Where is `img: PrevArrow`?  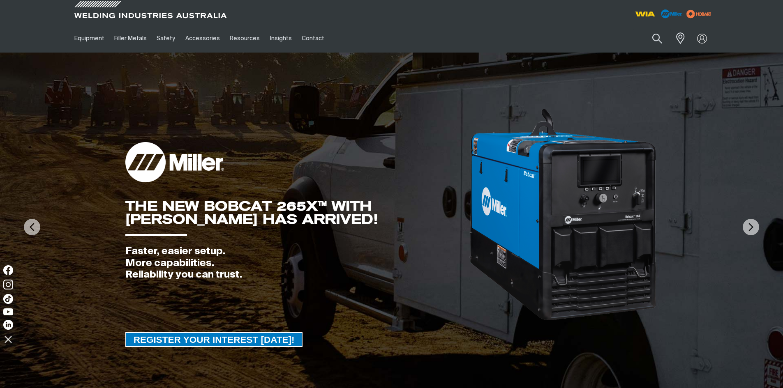 img: PrevArrow is located at coordinates (32, 227).